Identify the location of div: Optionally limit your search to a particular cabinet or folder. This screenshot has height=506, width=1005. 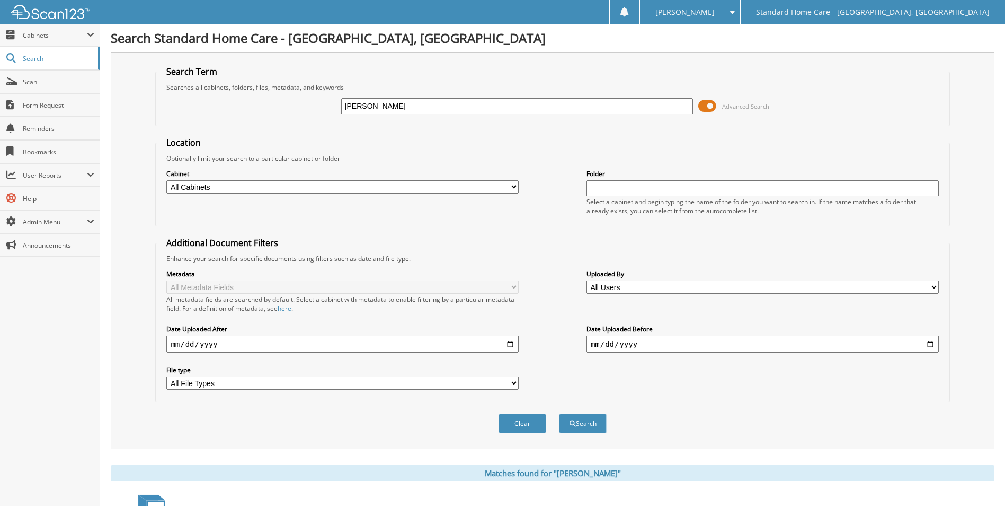
(552, 158).